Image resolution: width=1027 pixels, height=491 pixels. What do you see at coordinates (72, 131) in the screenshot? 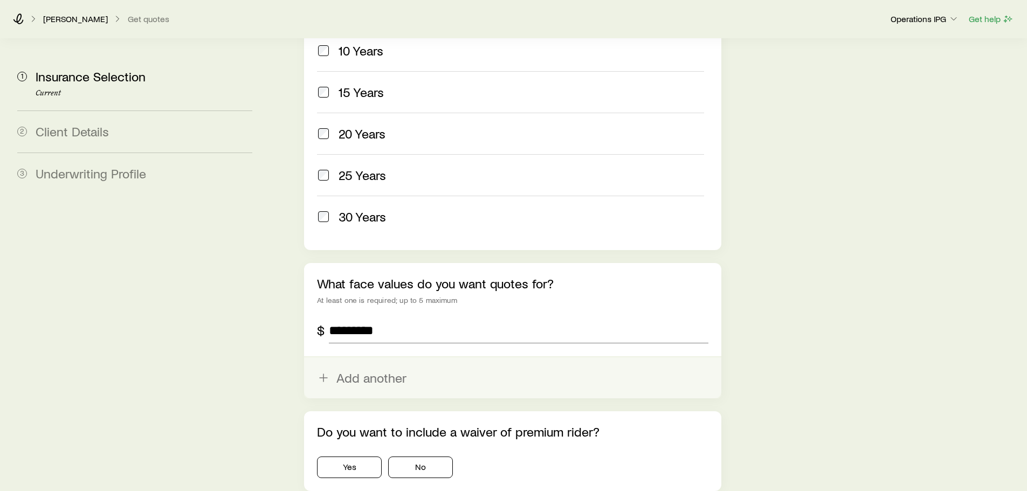
I see `span: Client Details` at bounding box center [72, 131].